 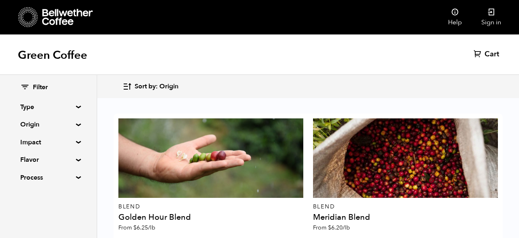 What do you see at coordinates (144, 227) in the screenshot?
I see `bdi: 6.25` at bounding box center [144, 227].